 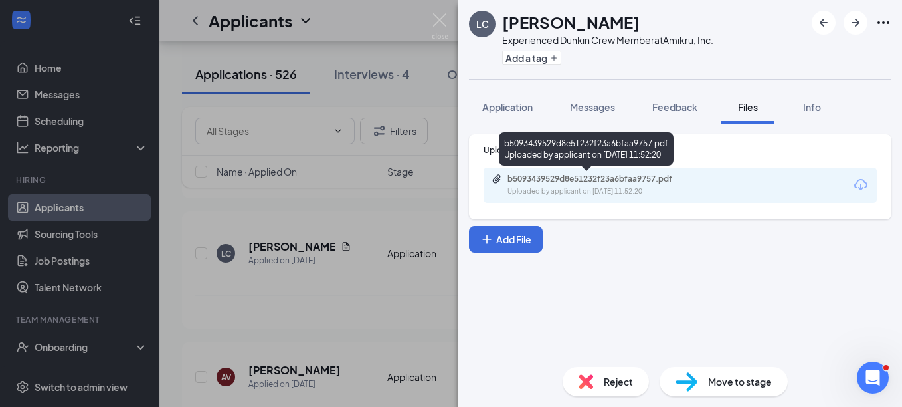 I want to click on button: ArrowRight, so click(x=856, y=23).